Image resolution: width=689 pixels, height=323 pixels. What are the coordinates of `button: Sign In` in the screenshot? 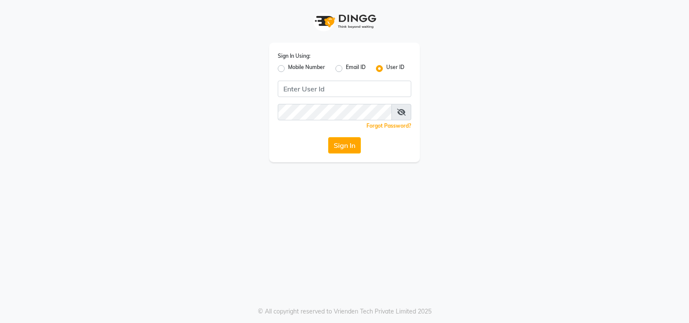 It's located at (345, 145).